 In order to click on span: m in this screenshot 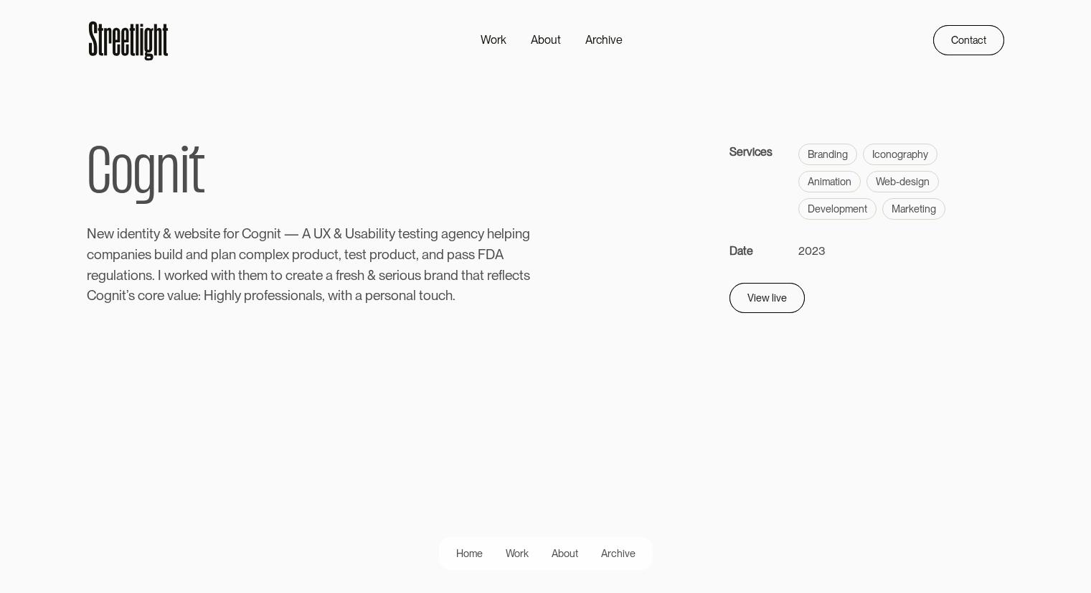, I will do `click(107, 255)`.